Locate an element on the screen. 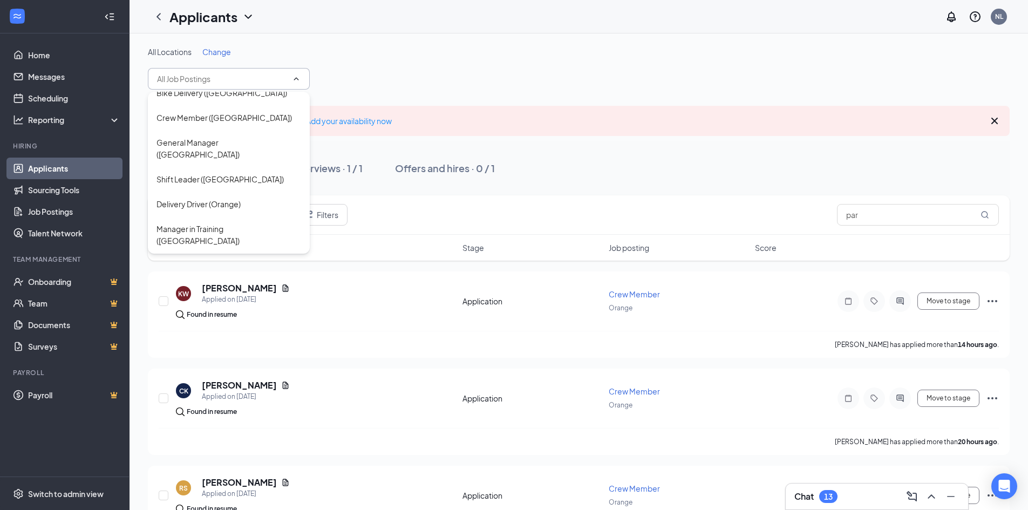 This screenshot has width=1028, height=510. div: Payroll is located at coordinates (65, 372).